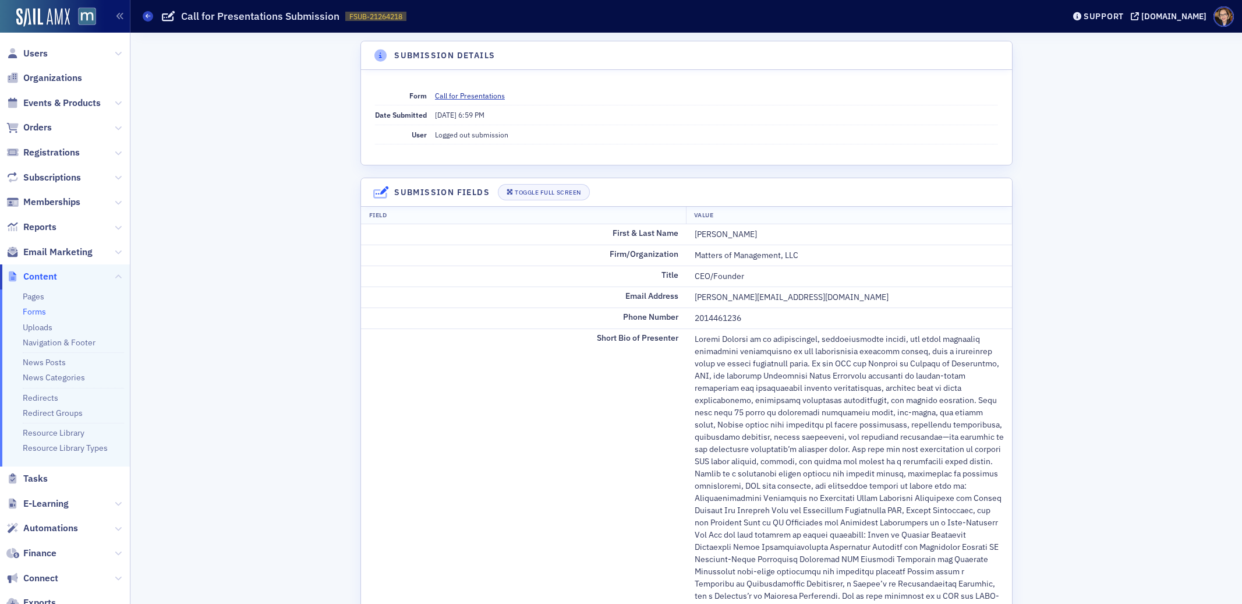 The height and width of the screenshot is (604, 1242). What do you see at coordinates (51, 153) in the screenshot?
I see `span: Registrations` at bounding box center [51, 153].